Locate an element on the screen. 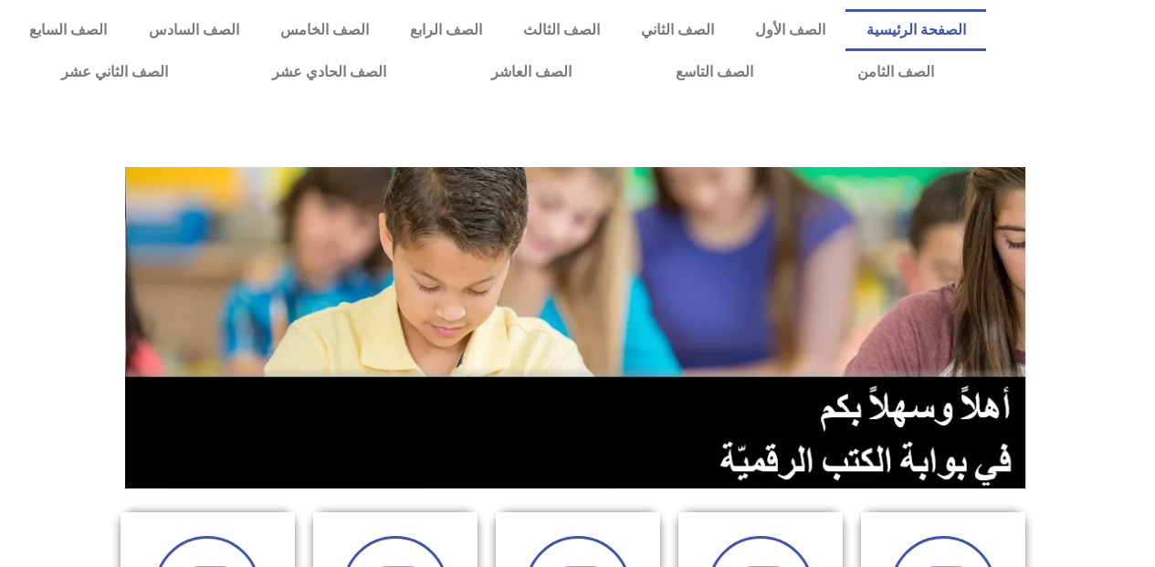  a: الصف الأول is located at coordinates (790, 30).